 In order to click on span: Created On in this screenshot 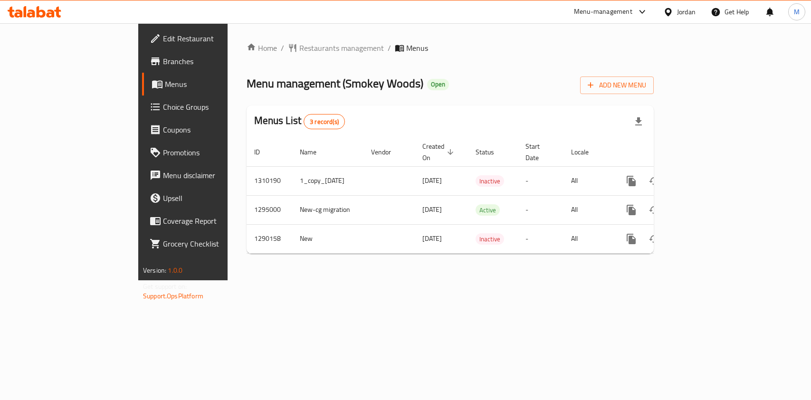, I will do `click(439, 152)`.